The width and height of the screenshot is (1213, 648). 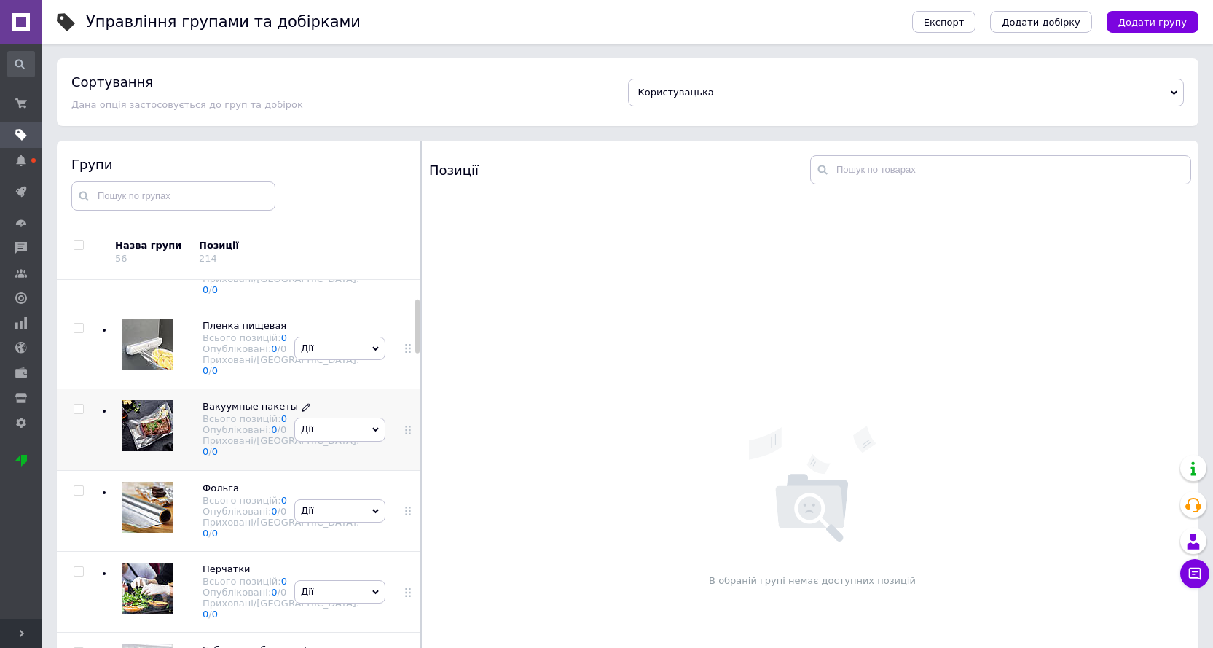 I want to click on span: Дана опція застосовується до груп та добірок, so click(x=187, y=104).